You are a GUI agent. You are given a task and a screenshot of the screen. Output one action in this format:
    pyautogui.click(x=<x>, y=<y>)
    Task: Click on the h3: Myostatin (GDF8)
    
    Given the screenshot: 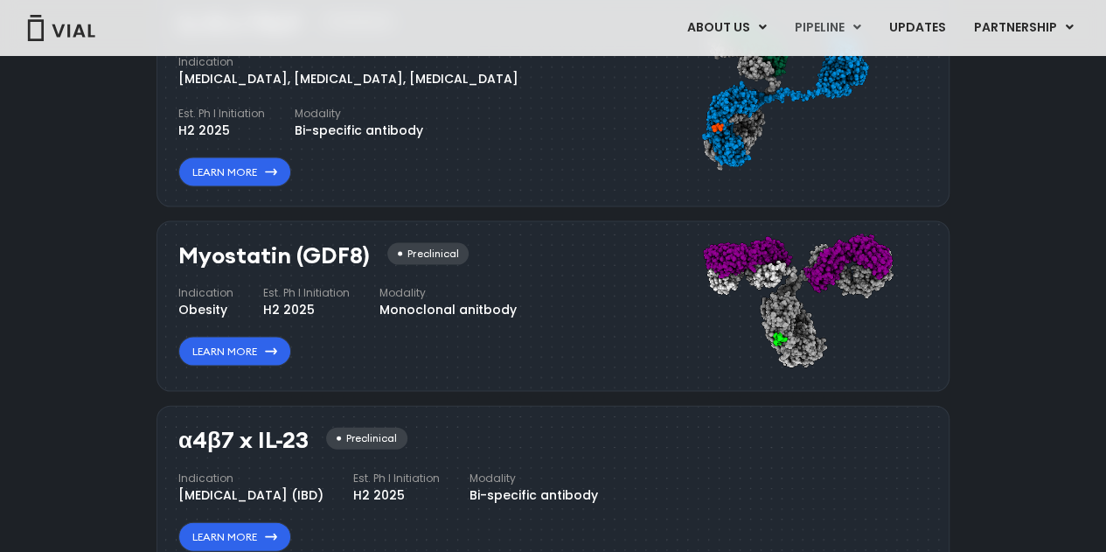 What is the action you would take?
    pyautogui.click(x=274, y=255)
    